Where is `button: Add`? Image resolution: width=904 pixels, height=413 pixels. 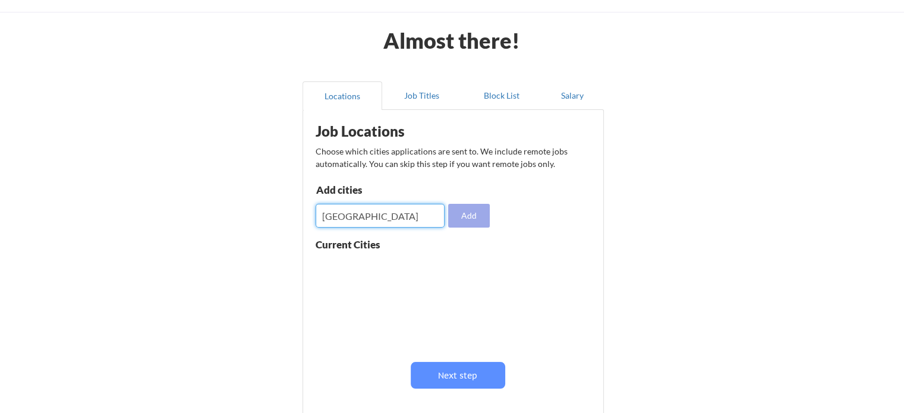
button: Add is located at coordinates (469, 216).